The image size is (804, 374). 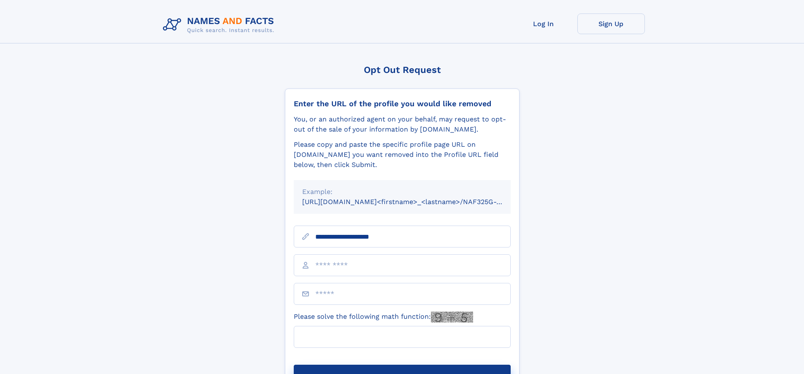 I want to click on div: Enter the URL of the profile you would like removed, so click(x=402, y=104).